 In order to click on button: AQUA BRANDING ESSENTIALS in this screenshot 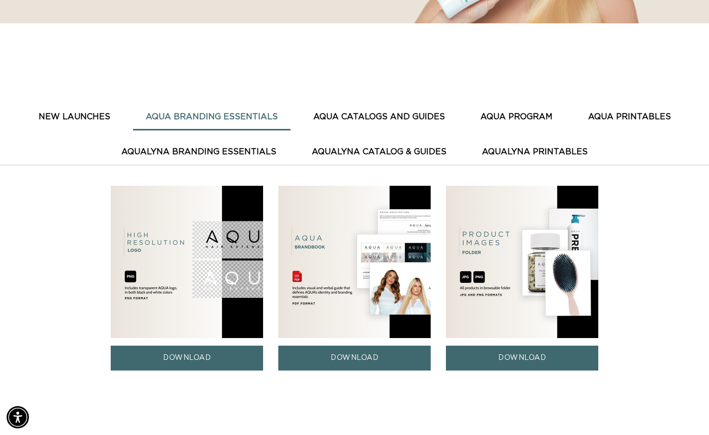, I will do `click(212, 117)`.